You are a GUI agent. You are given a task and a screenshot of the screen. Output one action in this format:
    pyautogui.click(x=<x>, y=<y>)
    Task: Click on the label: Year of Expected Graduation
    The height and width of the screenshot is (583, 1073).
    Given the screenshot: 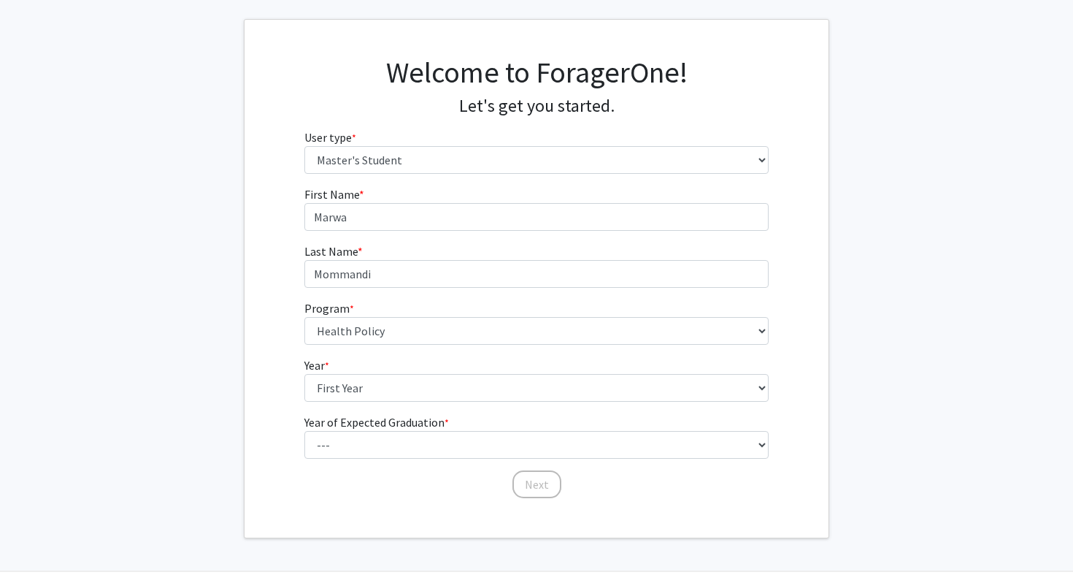 What is the action you would take?
    pyautogui.click(x=377, y=422)
    